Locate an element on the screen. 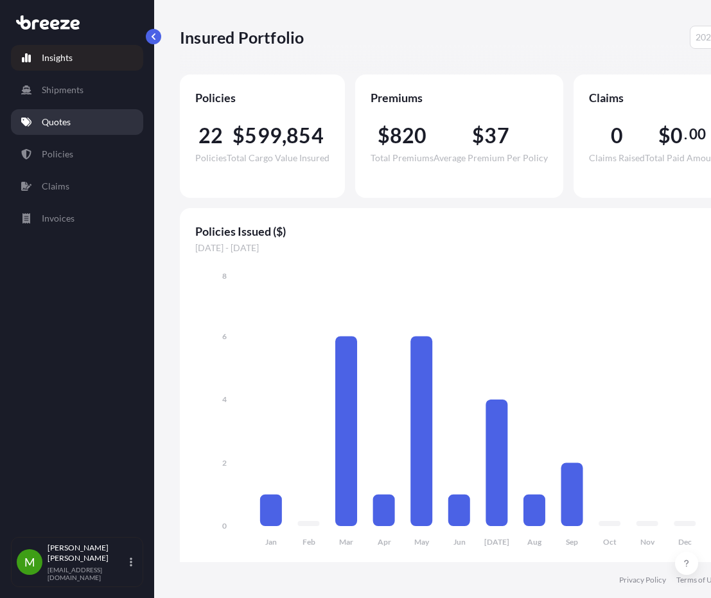 The height and width of the screenshot is (598, 711). p: Claims is located at coordinates (55, 186).